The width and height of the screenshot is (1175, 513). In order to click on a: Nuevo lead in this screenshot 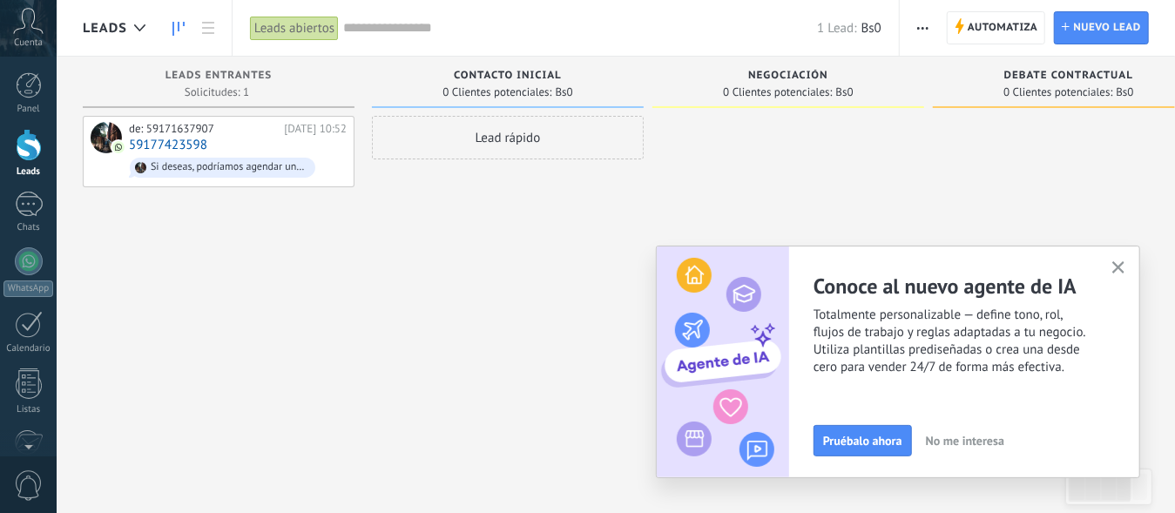, I will do `click(1101, 28)`.